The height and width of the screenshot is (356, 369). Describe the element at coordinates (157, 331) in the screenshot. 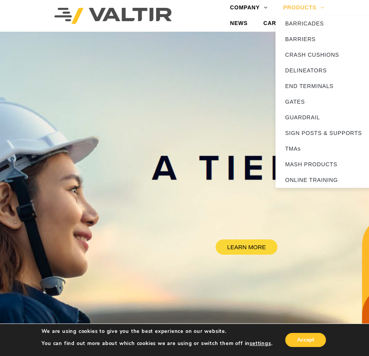

I see `p: We are using cookies to give you the best experience on our website.` at that location.